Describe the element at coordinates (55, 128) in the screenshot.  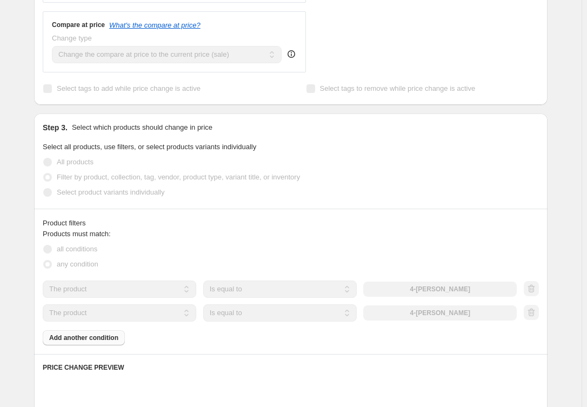
I see `h2: Step 3.` at that location.